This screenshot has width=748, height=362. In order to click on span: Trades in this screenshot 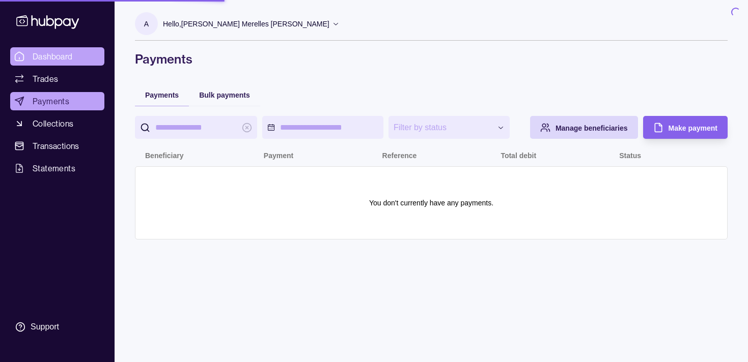, I will do `click(45, 79)`.